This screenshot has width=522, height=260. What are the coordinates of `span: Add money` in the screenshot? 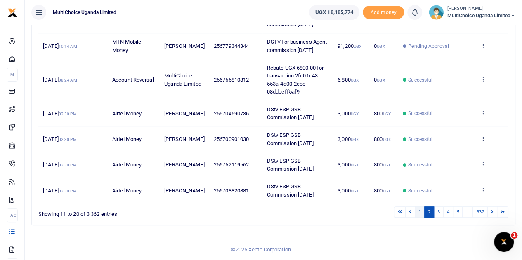 It's located at (383, 12).